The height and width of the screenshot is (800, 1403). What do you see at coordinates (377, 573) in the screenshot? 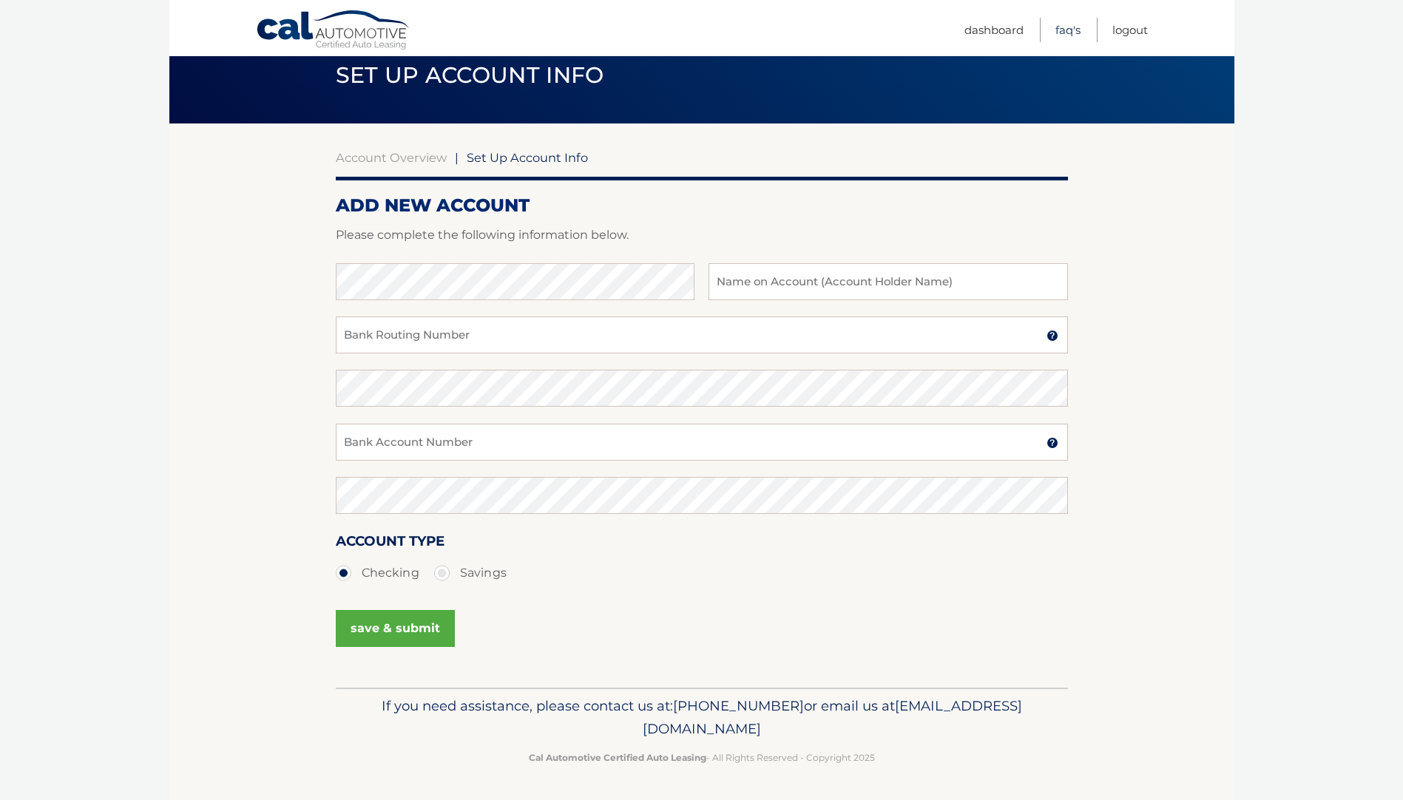
I see `label: Checking` at bounding box center [377, 573].